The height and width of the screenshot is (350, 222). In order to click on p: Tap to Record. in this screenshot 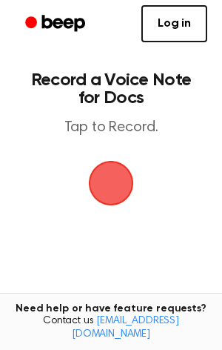, I will do `click(111, 128)`.